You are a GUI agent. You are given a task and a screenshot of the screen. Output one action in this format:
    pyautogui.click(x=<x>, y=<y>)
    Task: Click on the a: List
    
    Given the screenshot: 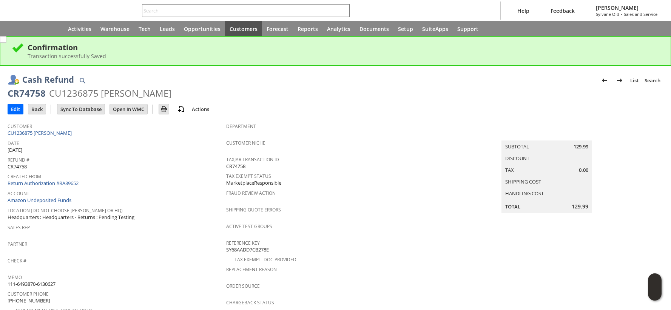 What is the action you would take?
    pyautogui.click(x=635, y=80)
    